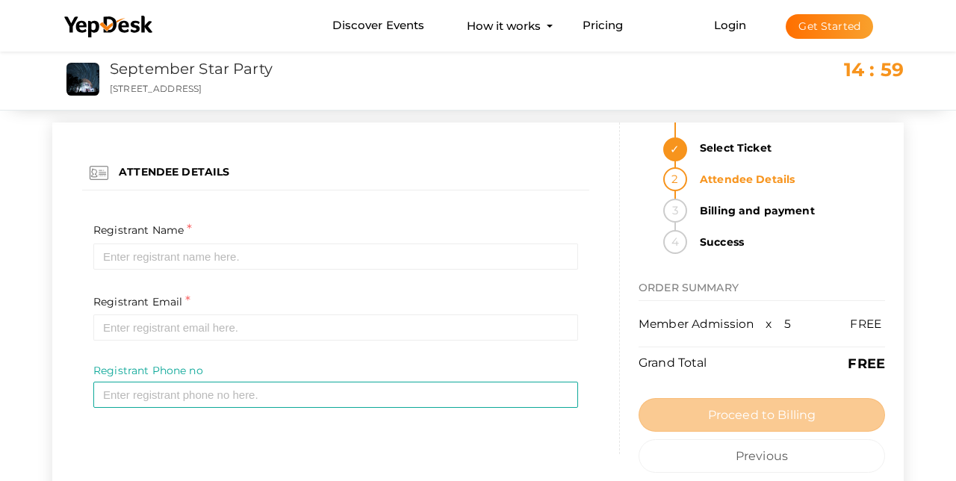 Image resolution: width=956 pixels, height=481 pixels. What do you see at coordinates (603, 25) in the screenshot?
I see `a: Pricing` at bounding box center [603, 25].